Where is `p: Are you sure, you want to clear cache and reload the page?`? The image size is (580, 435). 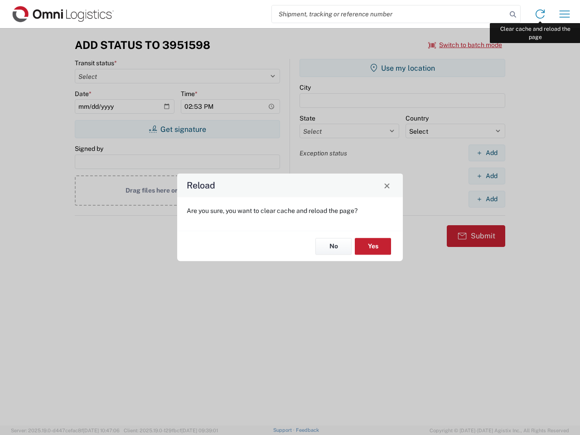
p: Are you sure, you want to clear cache and reload the page? is located at coordinates (290, 211).